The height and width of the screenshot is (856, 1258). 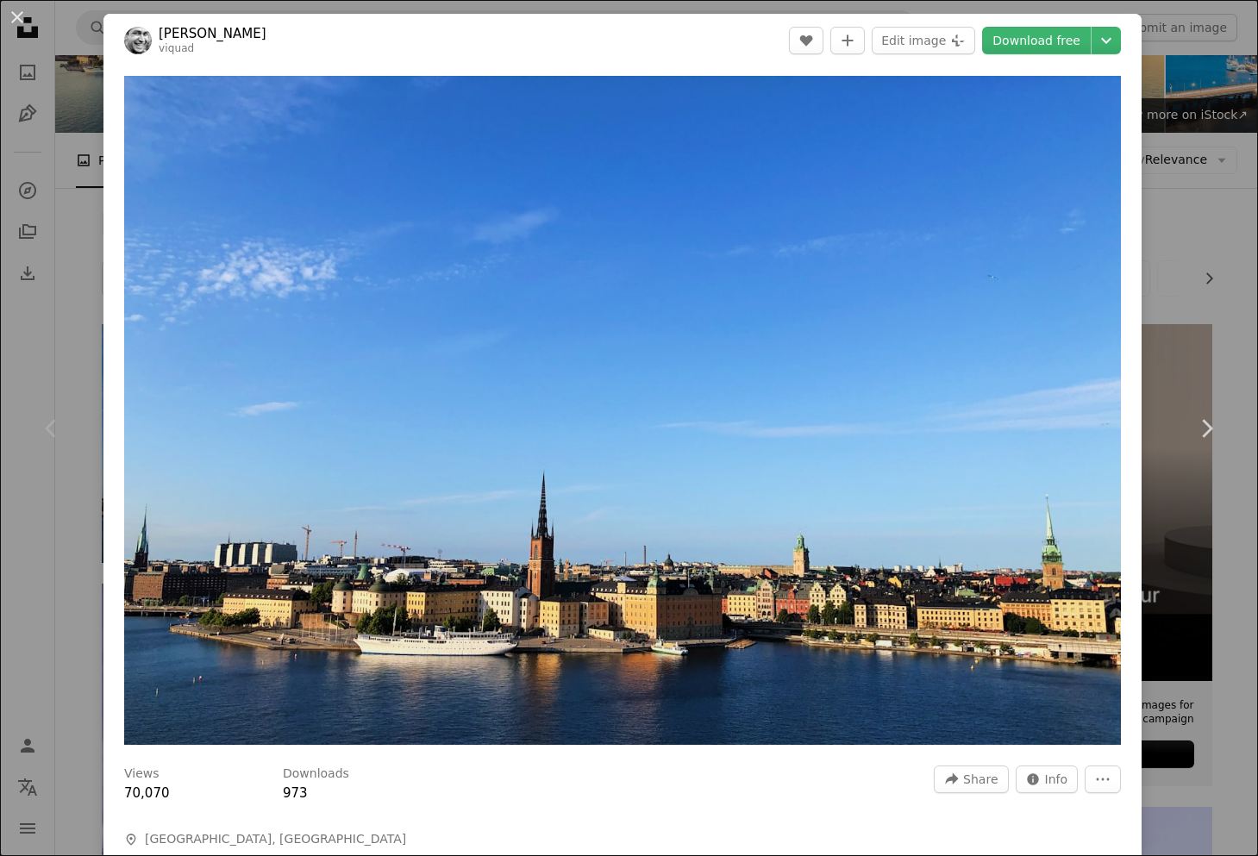 What do you see at coordinates (295, 793) in the screenshot?
I see `span: 973` at bounding box center [295, 793].